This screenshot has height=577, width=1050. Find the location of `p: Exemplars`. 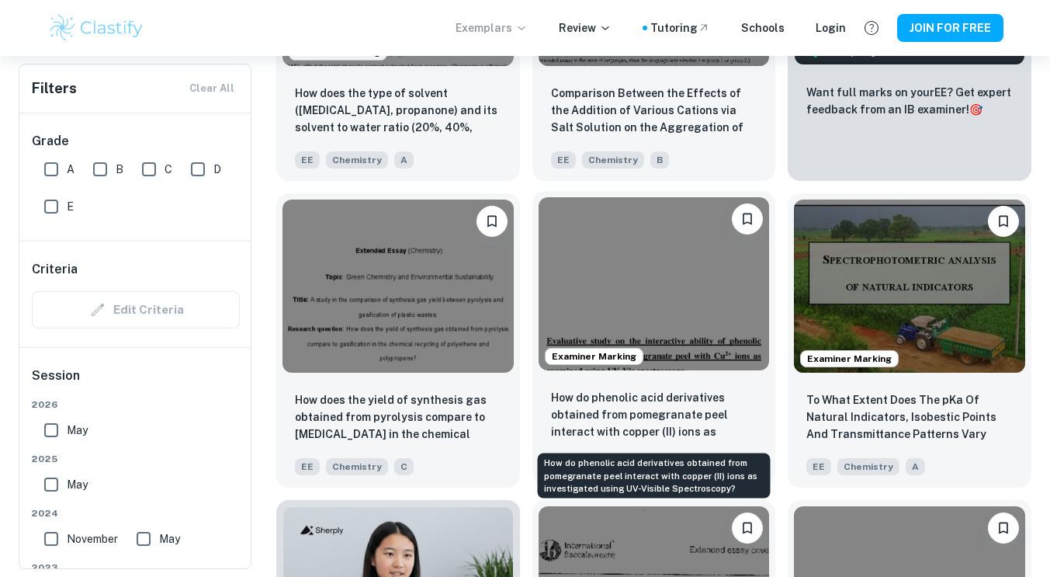

p: Exemplars is located at coordinates (491, 28).